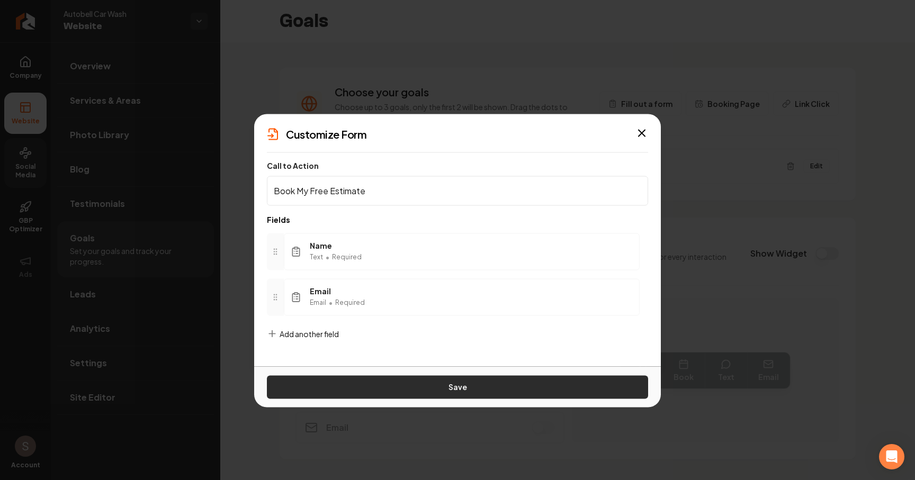  What do you see at coordinates (316, 257) in the screenshot?
I see `span: Text` at bounding box center [316, 257].